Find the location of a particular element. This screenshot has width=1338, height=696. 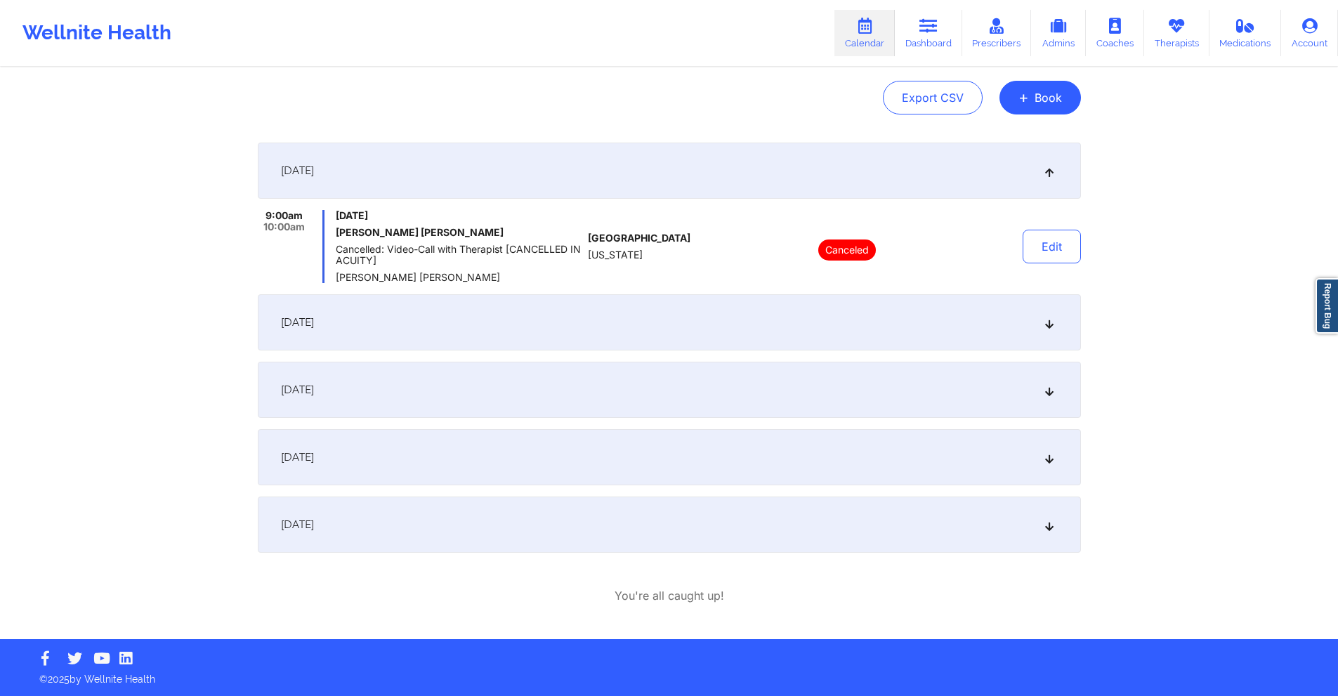

p: Canceled is located at coordinates (847, 250).